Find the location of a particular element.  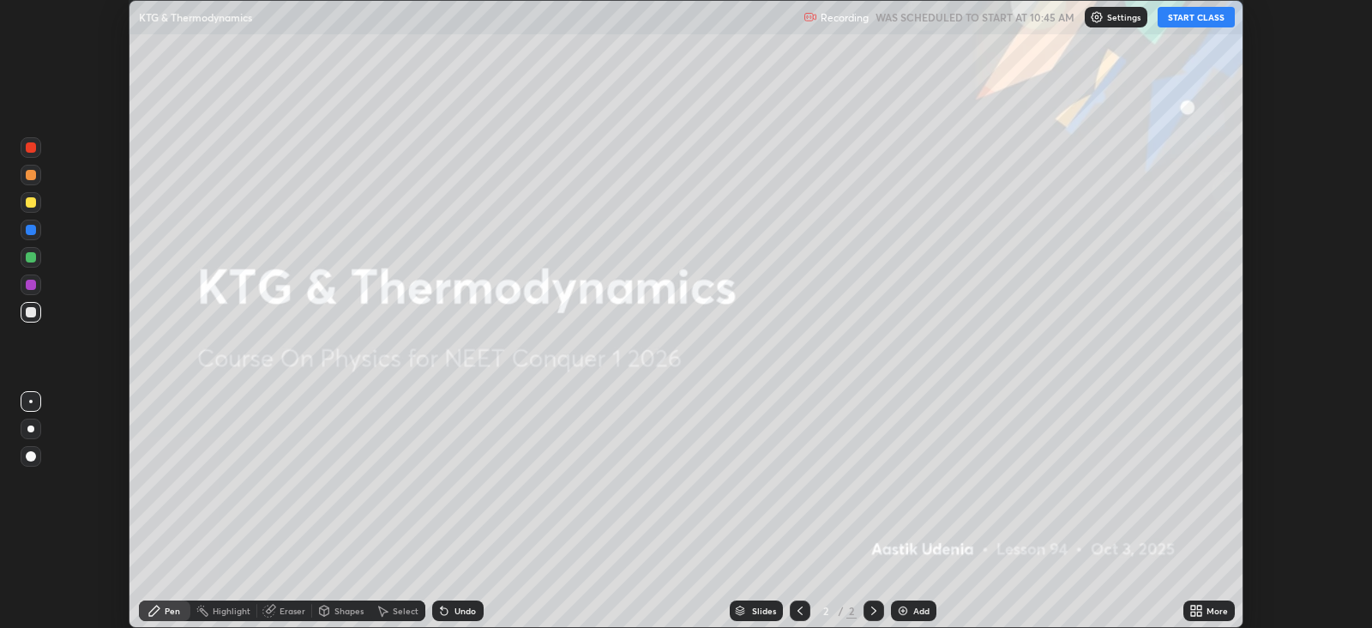

div: Pen is located at coordinates (172, 610).